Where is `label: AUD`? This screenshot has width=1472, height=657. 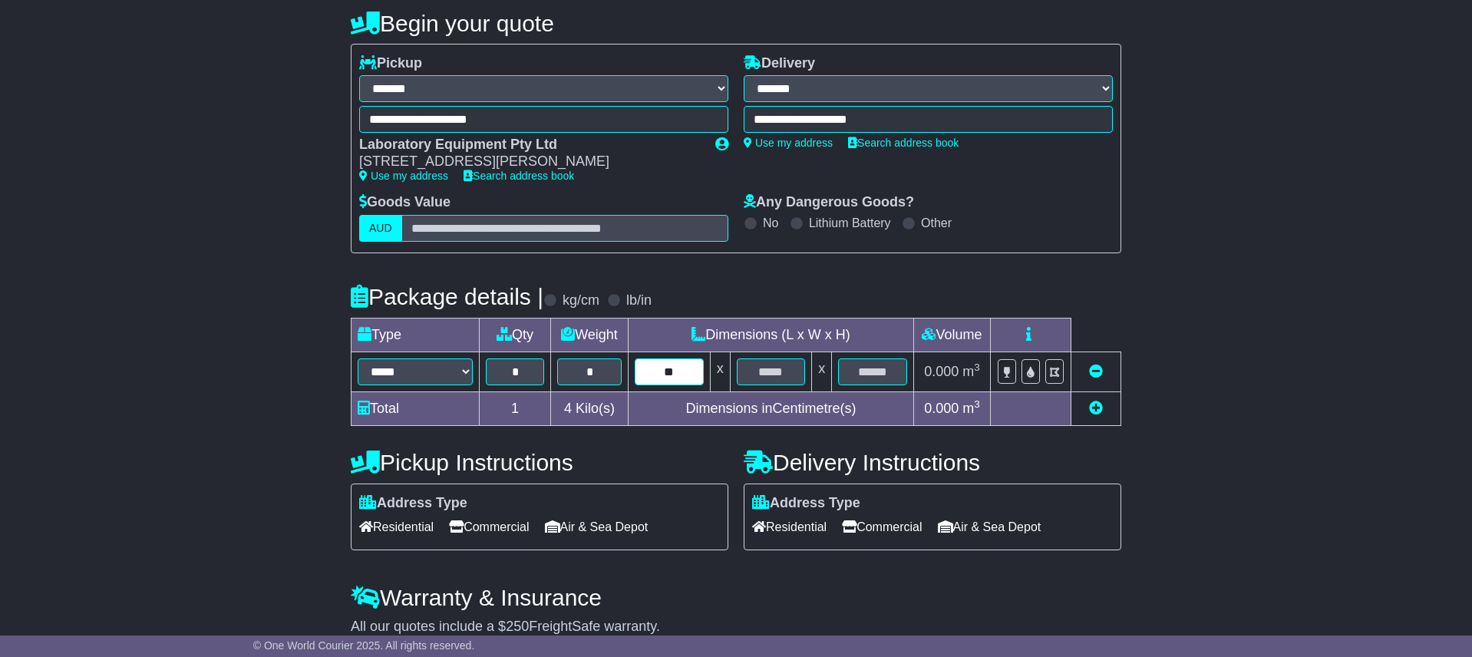
label: AUD is located at coordinates (381, 228).